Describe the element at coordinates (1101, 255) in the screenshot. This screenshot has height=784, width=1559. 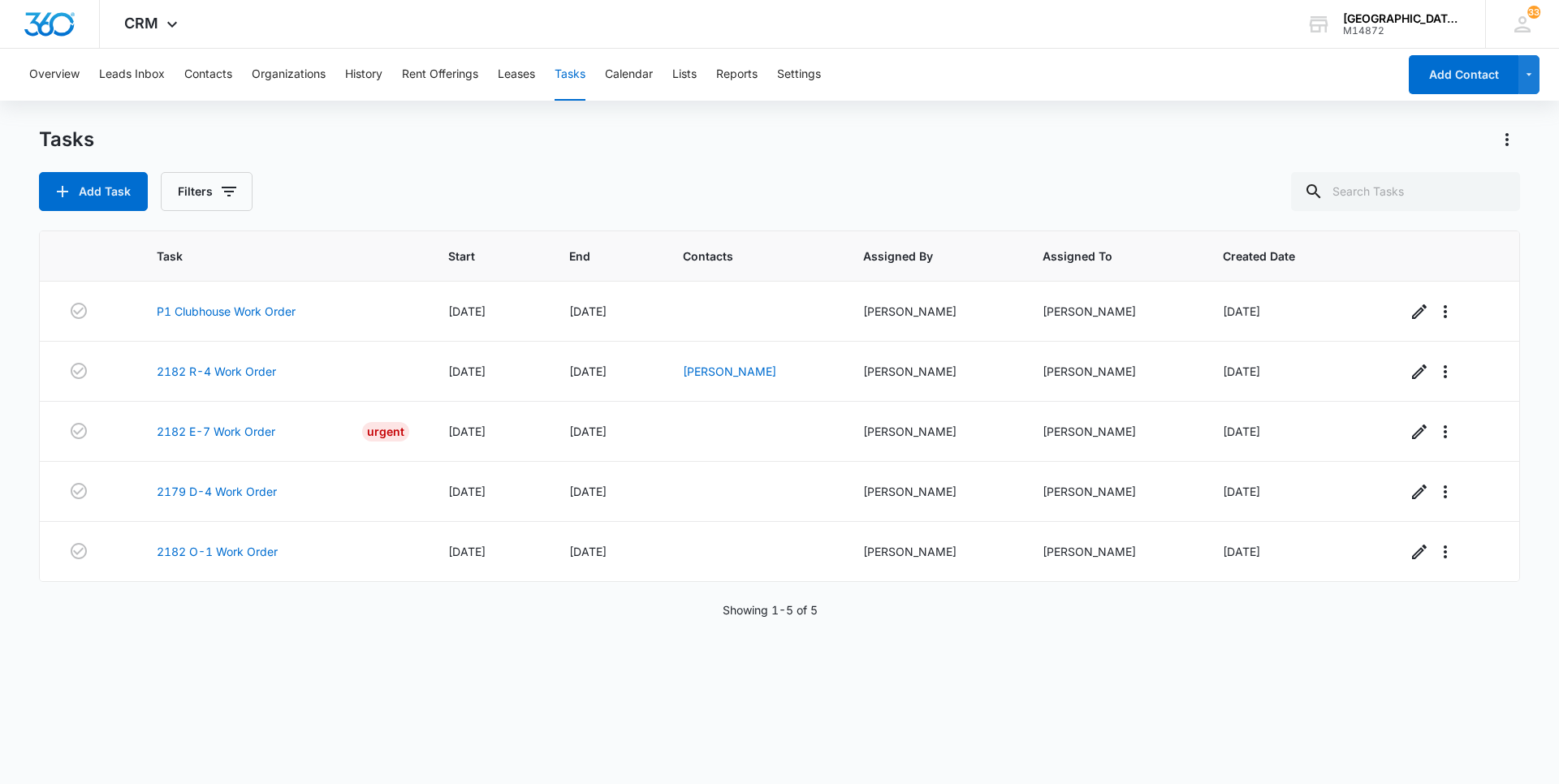
I see `span: Assigned To` at that location.